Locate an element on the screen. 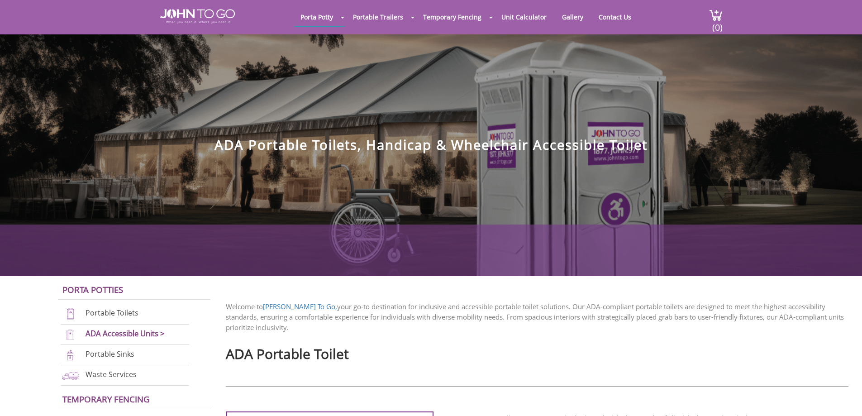 The height and width of the screenshot is (416, 862). h2: ADA Portable Toilet is located at coordinates (537, 351).